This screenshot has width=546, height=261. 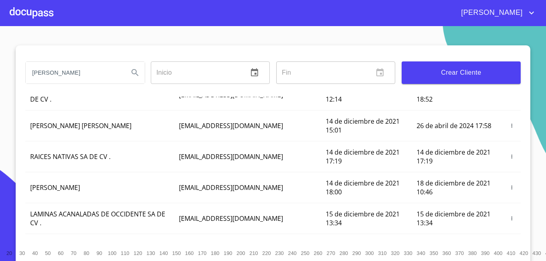 I want to click on span: 30, so click(x=22, y=253).